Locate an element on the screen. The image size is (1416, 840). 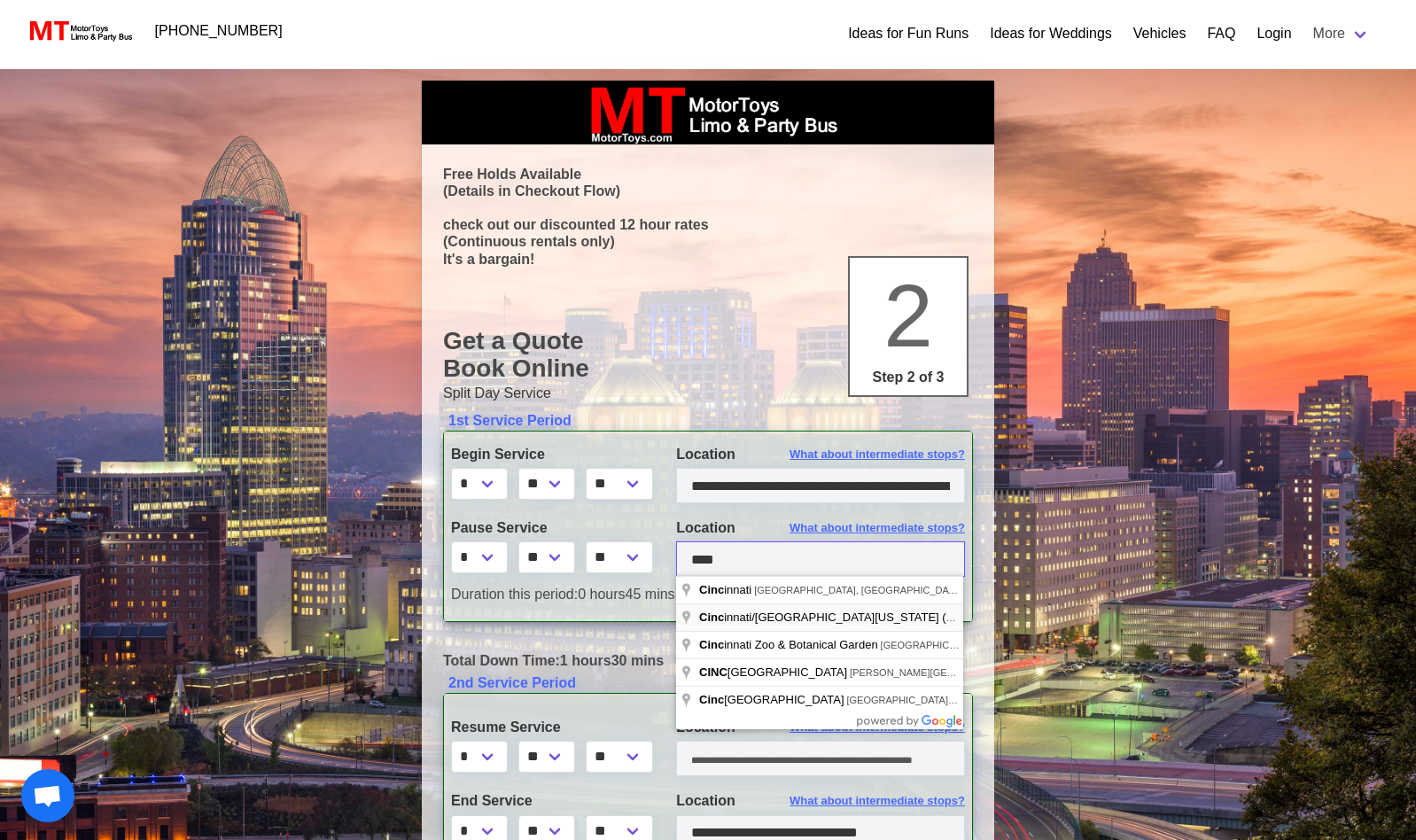
a: FAQ is located at coordinates (1221, 34).